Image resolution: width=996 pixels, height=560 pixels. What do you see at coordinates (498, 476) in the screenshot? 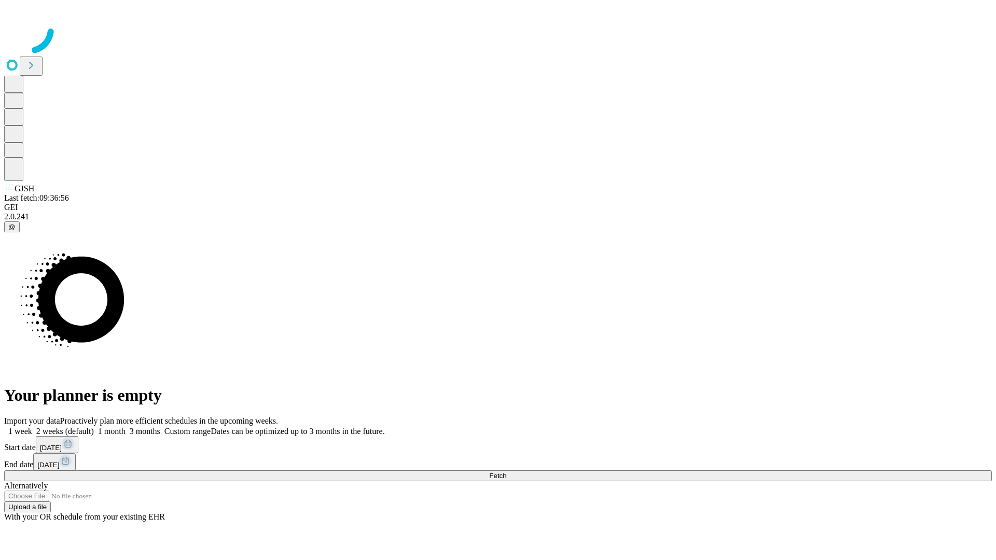
I see `button: Fetch` at bounding box center [498, 476].